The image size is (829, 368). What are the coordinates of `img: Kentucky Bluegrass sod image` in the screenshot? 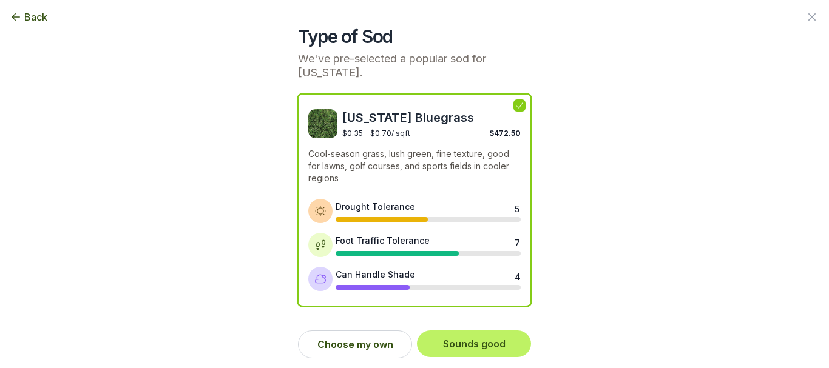 It's located at (323, 124).